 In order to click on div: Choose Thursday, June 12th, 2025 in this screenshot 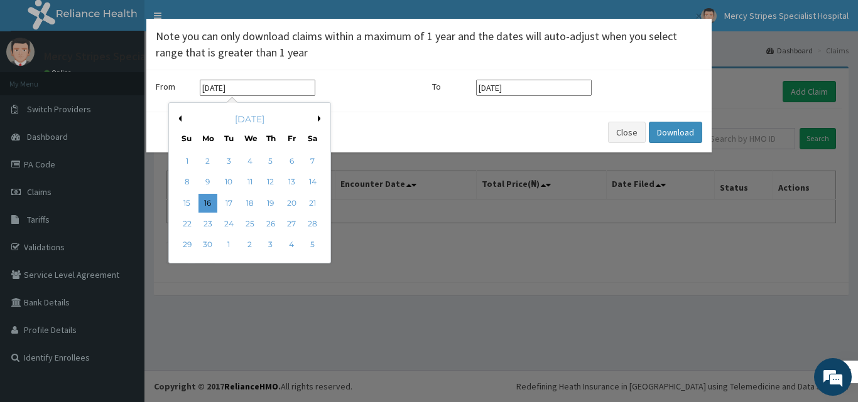, I will do `click(271, 183)`.